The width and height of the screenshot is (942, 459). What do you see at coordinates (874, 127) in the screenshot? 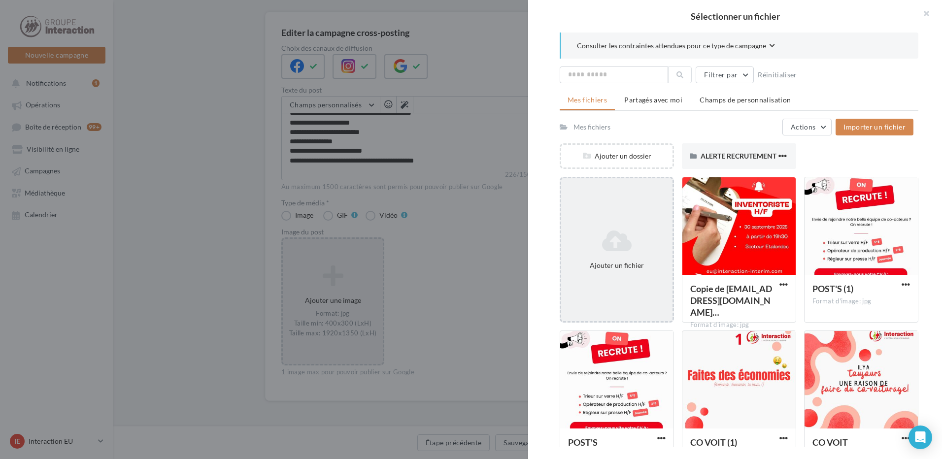
I see `span: Importer un fichier` at bounding box center [874, 127].